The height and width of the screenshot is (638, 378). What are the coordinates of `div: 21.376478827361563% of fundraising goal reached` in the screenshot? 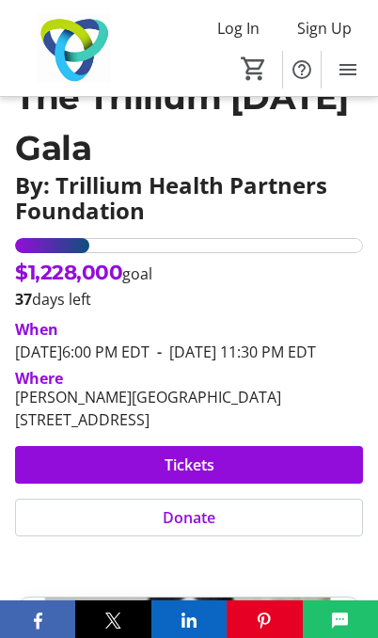 It's located at (189, 246).